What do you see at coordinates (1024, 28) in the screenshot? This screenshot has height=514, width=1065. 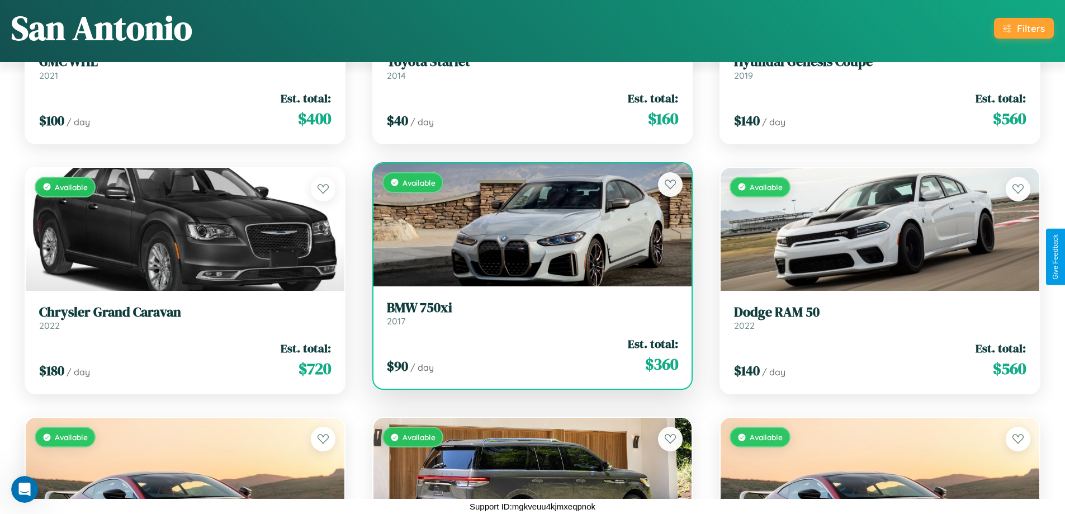 I see `button: Filters` at bounding box center [1024, 28].